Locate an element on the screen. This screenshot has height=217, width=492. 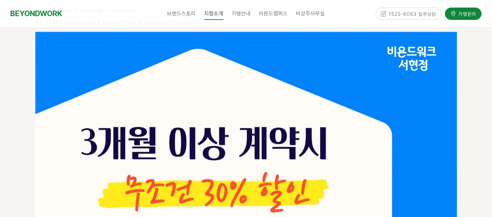
a: 가맹안내 is located at coordinates (241, 14).